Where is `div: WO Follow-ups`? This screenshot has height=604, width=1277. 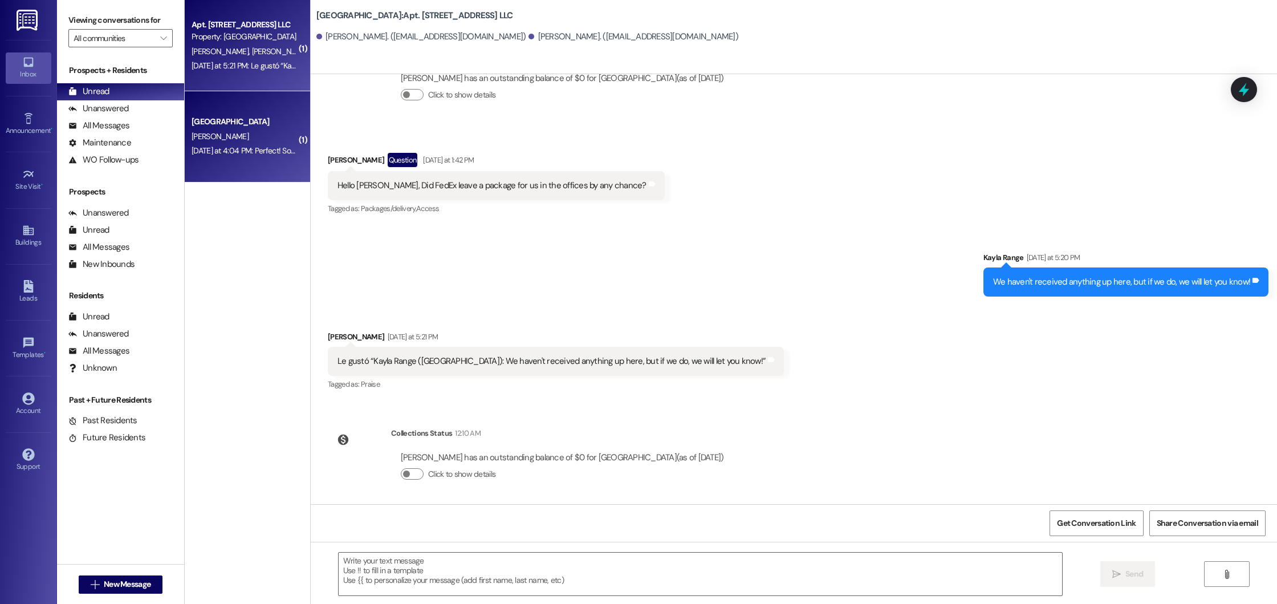 div: WO Follow-ups is located at coordinates (103, 160).